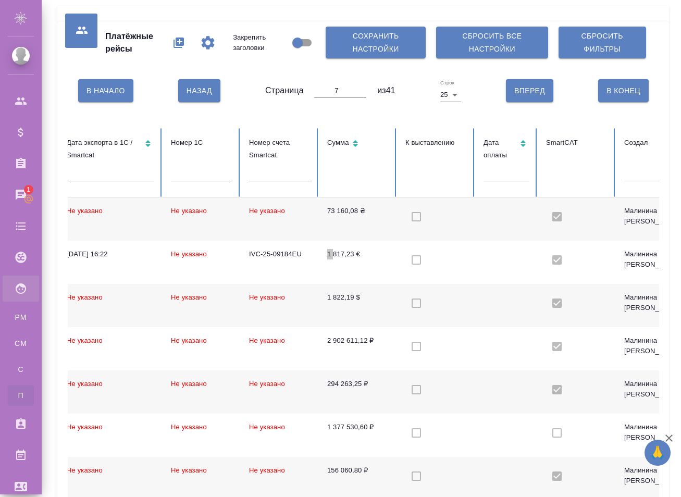  What do you see at coordinates (284, 91) in the screenshot?
I see `span: Страница` at bounding box center [284, 91].